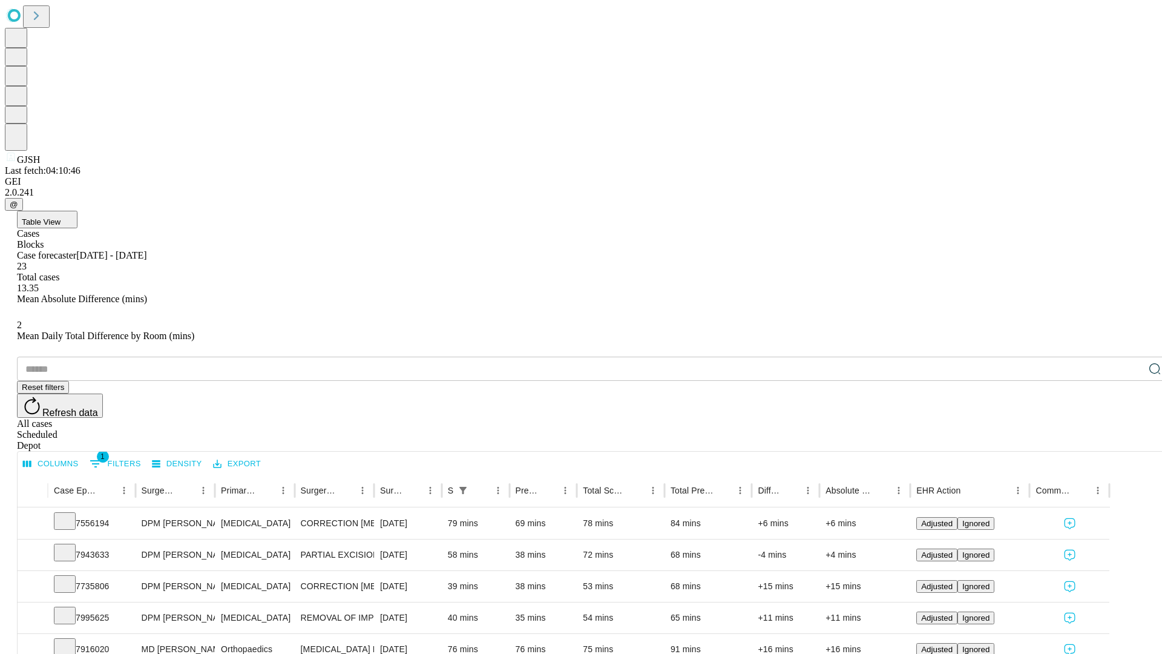 The height and width of the screenshot is (654, 1162). What do you see at coordinates (43, 387) in the screenshot?
I see `button: Reset filters` at bounding box center [43, 387].